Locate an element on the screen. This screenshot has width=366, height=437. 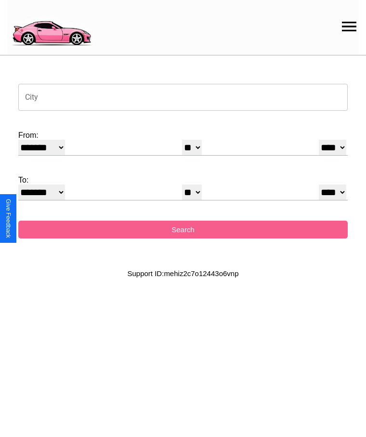
p: Support ID: mehiz2c7o12443o6vnp is located at coordinates (183, 273).